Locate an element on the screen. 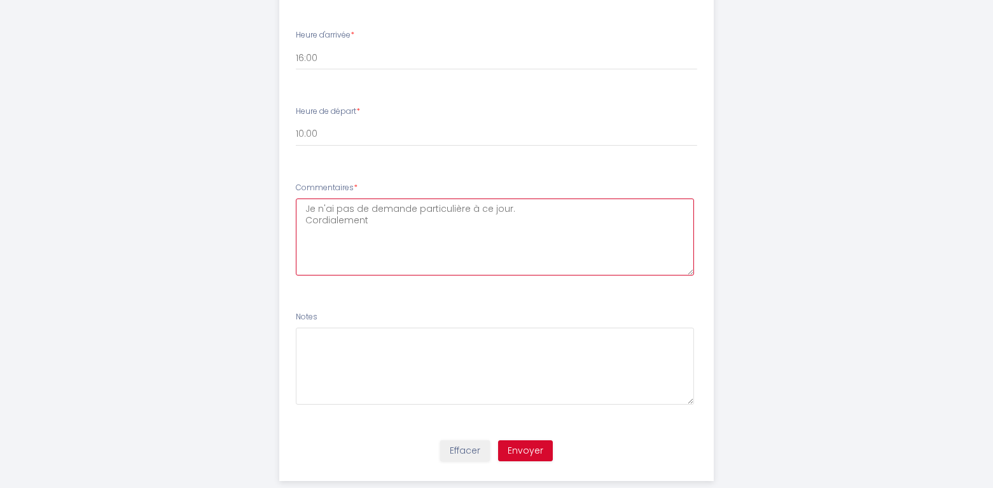  label: Heure de départ is located at coordinates (328, 111).